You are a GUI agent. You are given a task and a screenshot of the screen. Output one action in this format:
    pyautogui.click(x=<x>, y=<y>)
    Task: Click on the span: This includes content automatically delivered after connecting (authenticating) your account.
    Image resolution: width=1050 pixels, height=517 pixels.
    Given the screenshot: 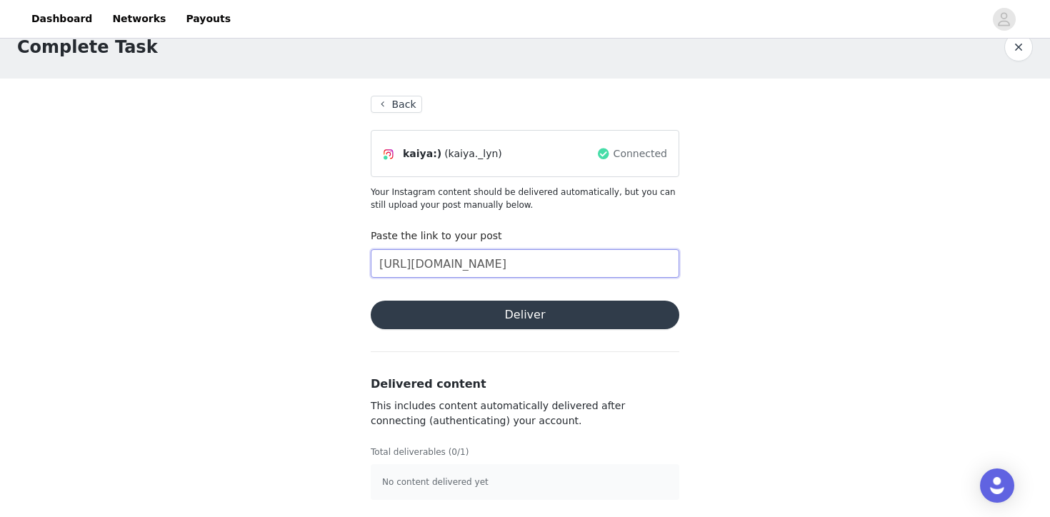 What is the action you would take?
    pyautogui.click(x=498, y=413)
    